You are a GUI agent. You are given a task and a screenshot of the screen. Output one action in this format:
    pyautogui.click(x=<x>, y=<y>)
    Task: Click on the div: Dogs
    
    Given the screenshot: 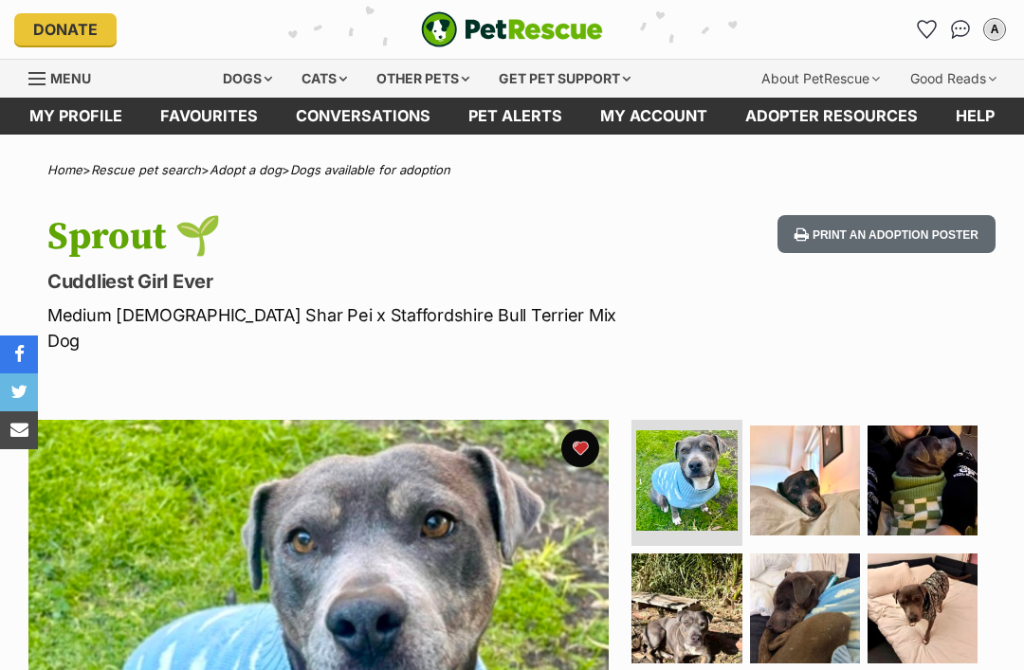 What is the action you would take?
    pyautogui.click(x=247, y=79)
    